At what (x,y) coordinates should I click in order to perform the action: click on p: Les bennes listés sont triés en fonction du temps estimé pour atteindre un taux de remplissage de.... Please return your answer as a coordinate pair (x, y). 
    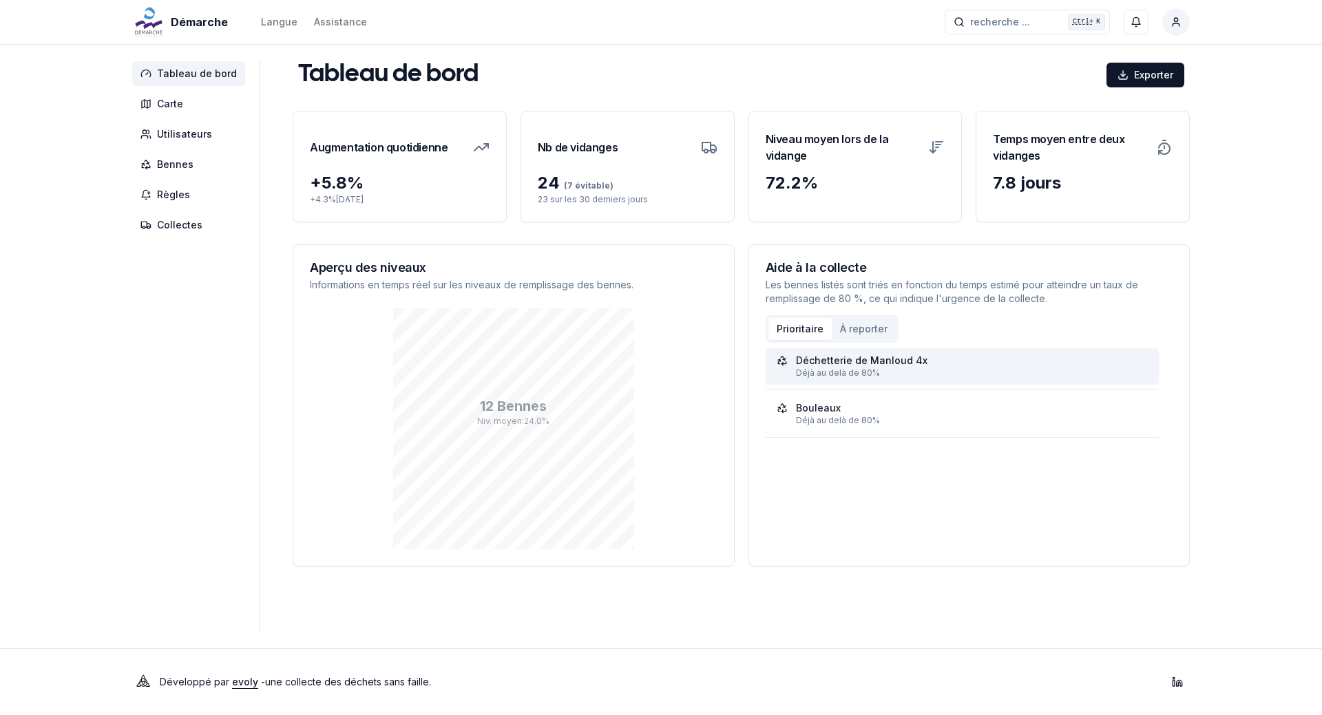
    Looking at the image, I should click on (969, 292).